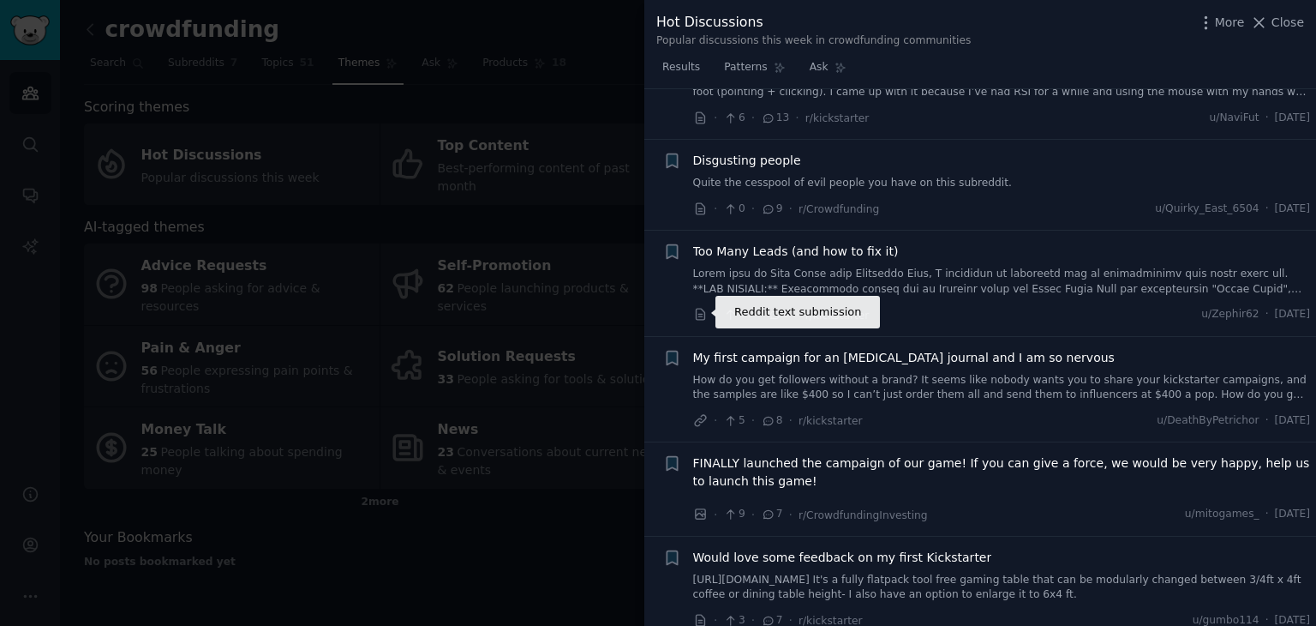 This screenshot has width=1316, height=626. What do you see at coordinates (842, 557) in the screenshot?
I see `span: Would love some feedback on my first Kickstarter` at bounding box center [842, 557].